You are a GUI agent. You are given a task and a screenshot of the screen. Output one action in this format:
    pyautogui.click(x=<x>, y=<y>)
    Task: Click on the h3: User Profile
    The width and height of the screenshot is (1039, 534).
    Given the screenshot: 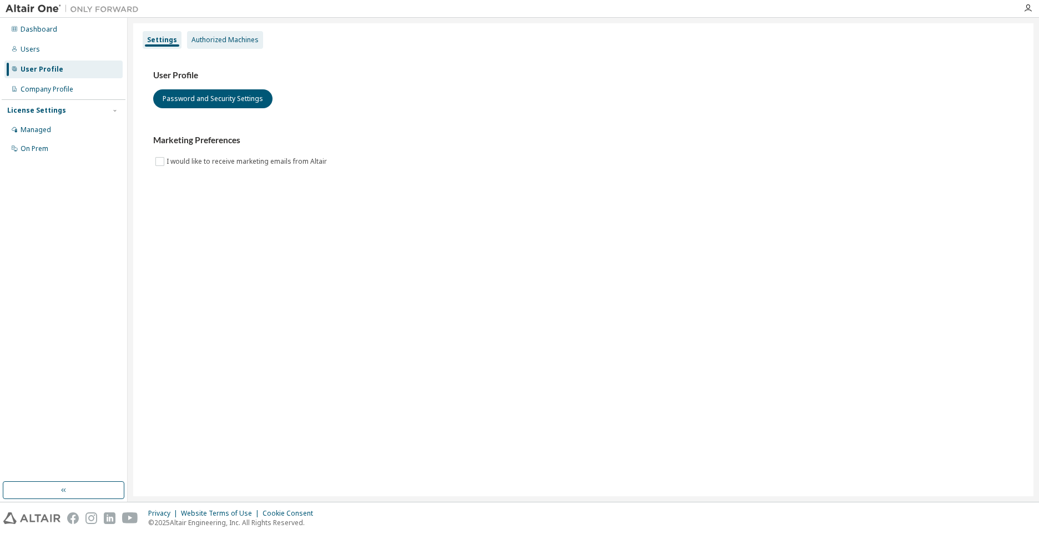 What is the action you would take?
    pyautogui.click(x=584, y=76)
    